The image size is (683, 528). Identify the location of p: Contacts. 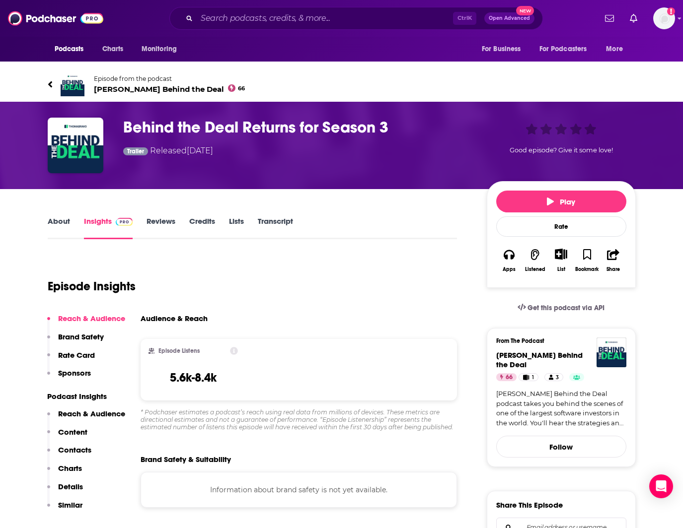
(74, 450).